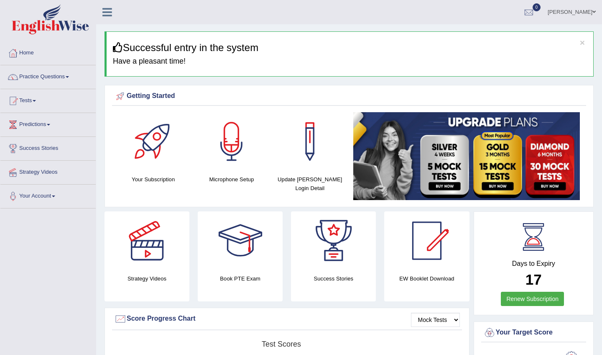 This screenshot has width=602, height=355. What do you see at coordinates (350, 48) in the screenshot?
I see `h3: Successful entry in the system` at bounding box center [350, 48].